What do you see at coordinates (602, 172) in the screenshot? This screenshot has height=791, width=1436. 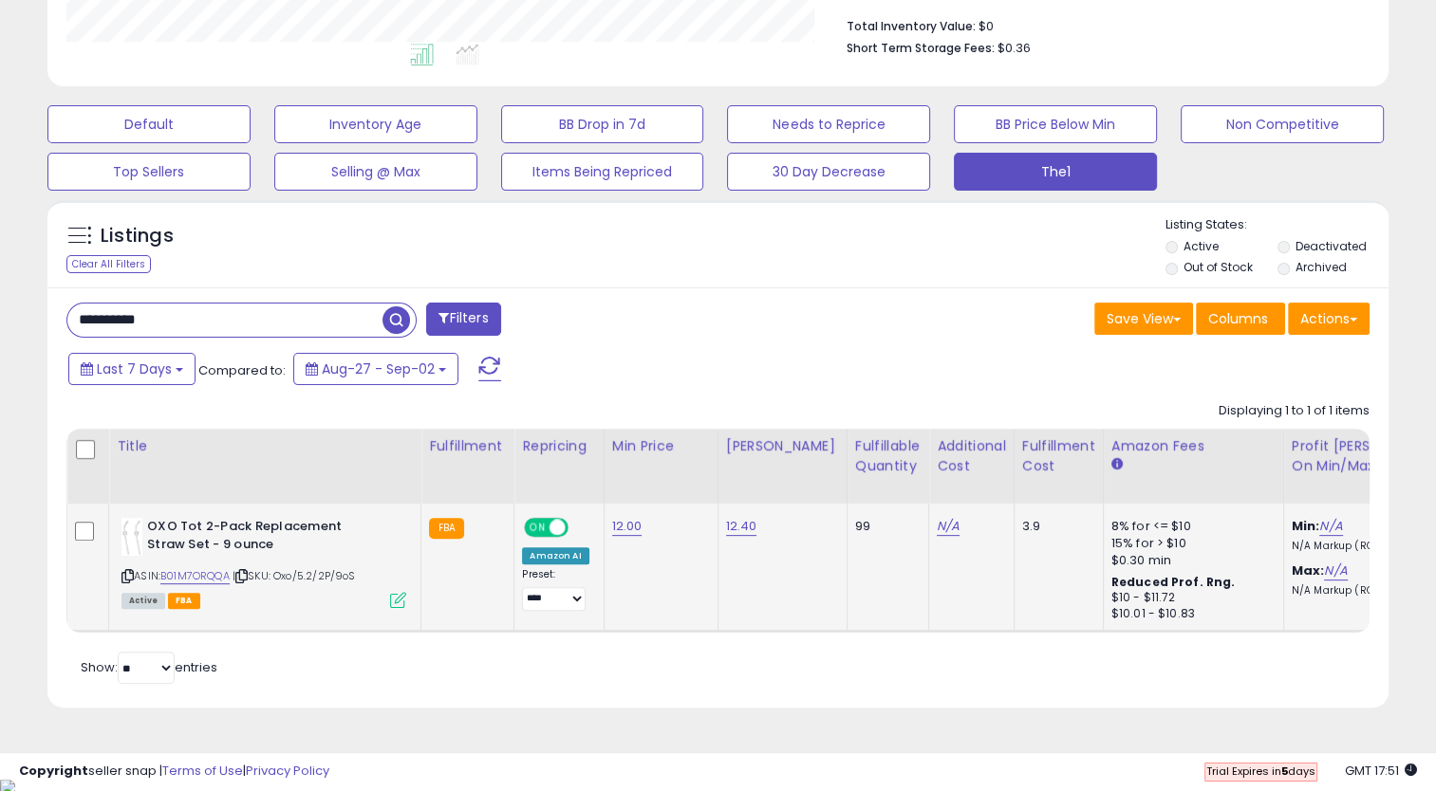 I see `button: Items Being Repriced` at bounding box center [602, 172].